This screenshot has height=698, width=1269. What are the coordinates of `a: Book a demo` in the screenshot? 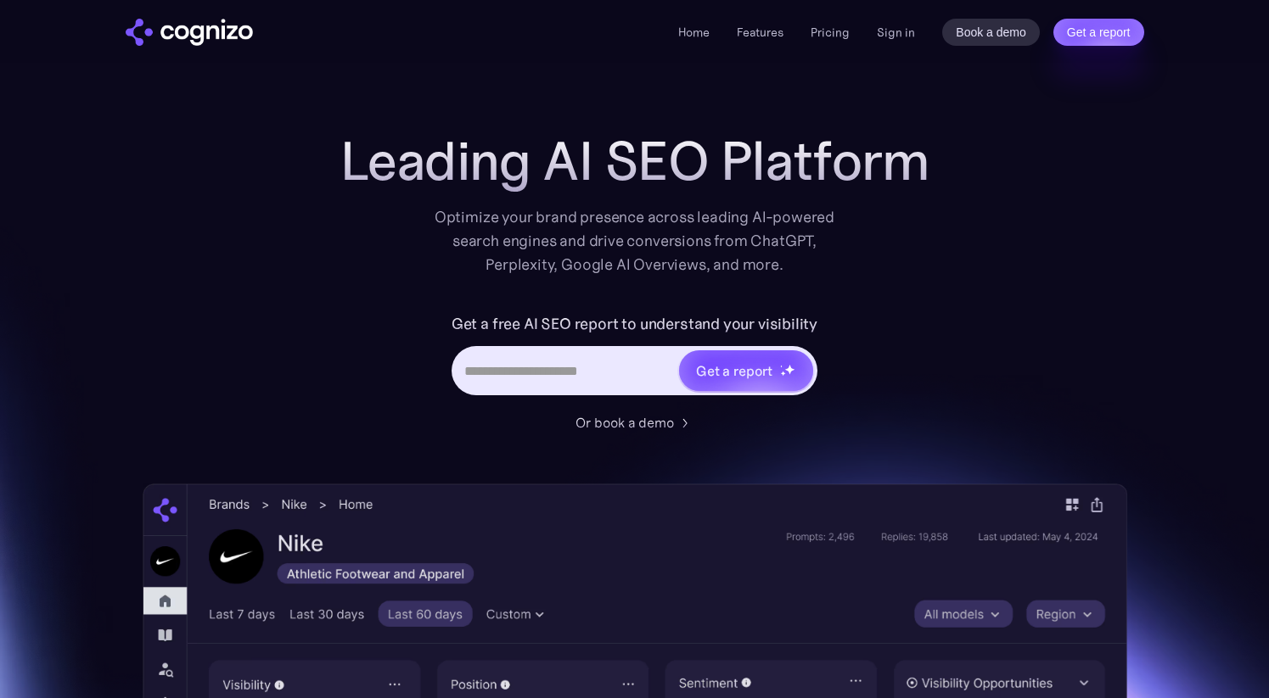 It's located at (990, 32).